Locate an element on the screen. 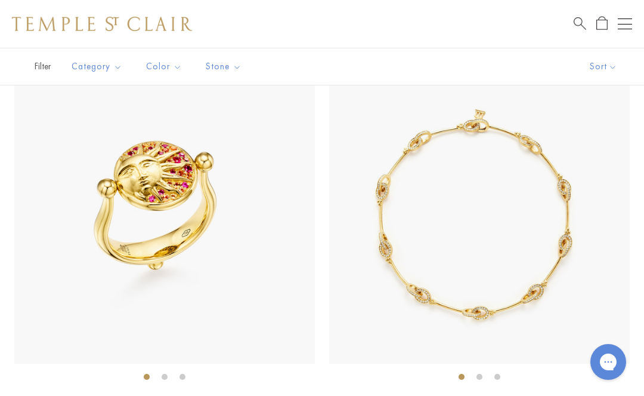 The image size is (644, 396). img: 18K Diamond Orsina Necklace is located at coordinates (480, 213).